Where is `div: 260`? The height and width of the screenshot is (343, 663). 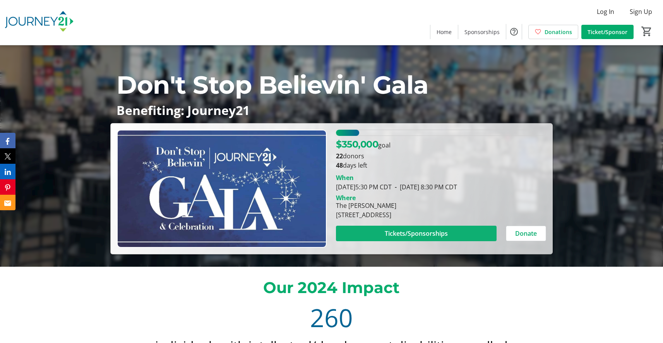 div: 260 is located at coordinates (332, 318).